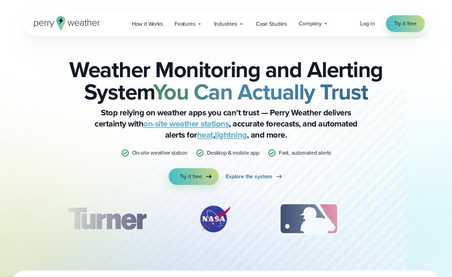  I want to click on a: Log in, so click(368, 24).